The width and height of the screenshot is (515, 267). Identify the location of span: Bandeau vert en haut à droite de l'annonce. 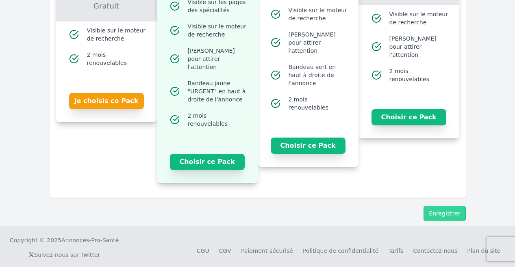
(318, 75).